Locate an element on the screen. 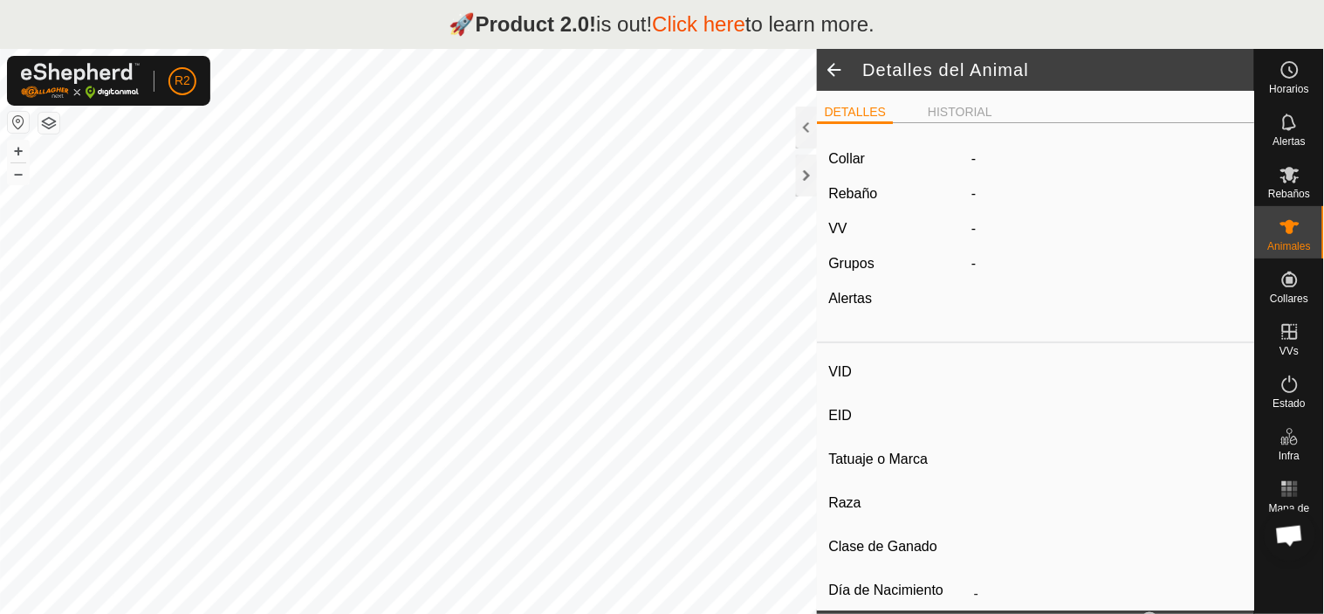 The height and width of the screenshot is (614, 1324). button: Capas del Mapa is located at coordinates (49, 123).